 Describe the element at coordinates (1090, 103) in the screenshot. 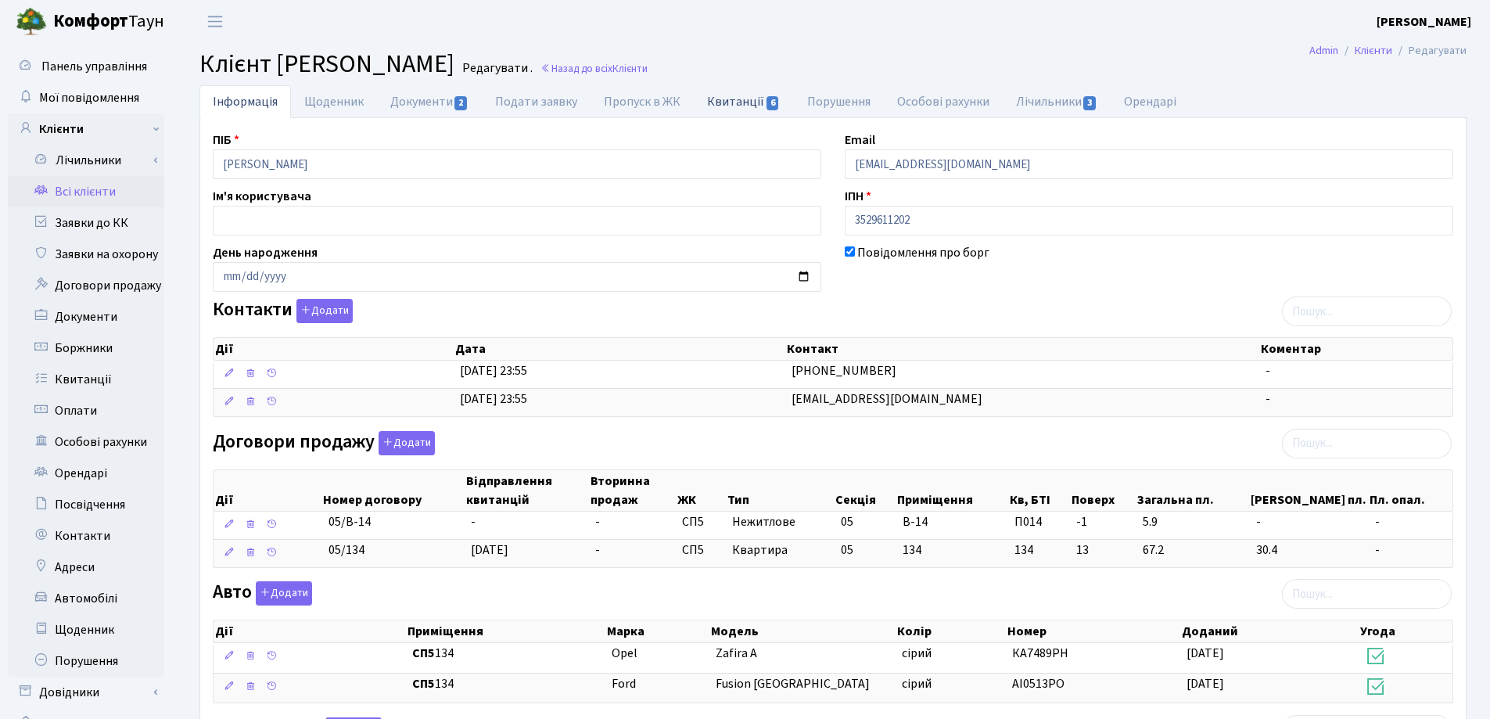

I see `span: 3` at that location.